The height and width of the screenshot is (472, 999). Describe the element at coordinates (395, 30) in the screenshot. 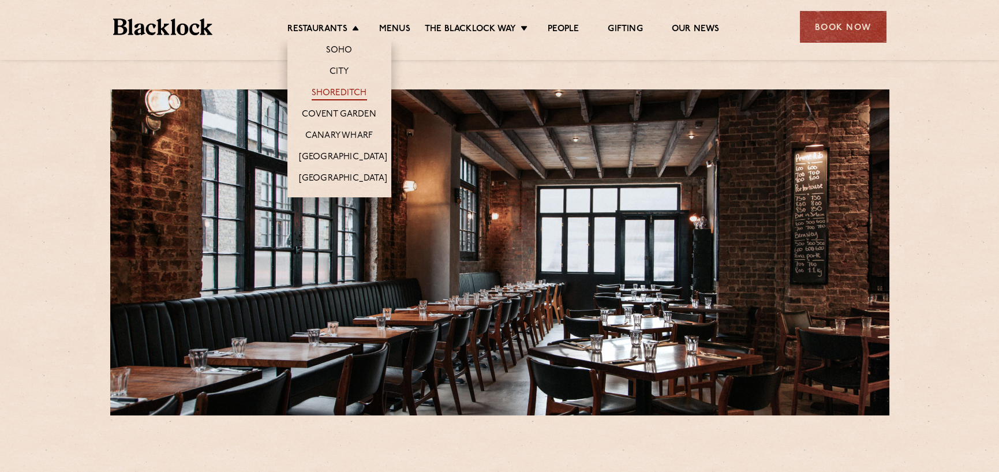

I see `a: Menus` at that location.